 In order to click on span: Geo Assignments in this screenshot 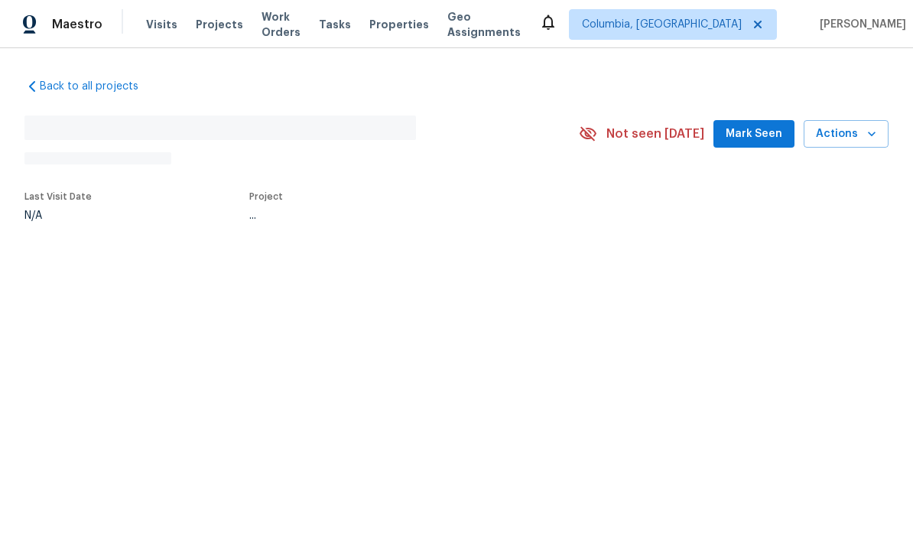, I will do `click(484, 24)`.